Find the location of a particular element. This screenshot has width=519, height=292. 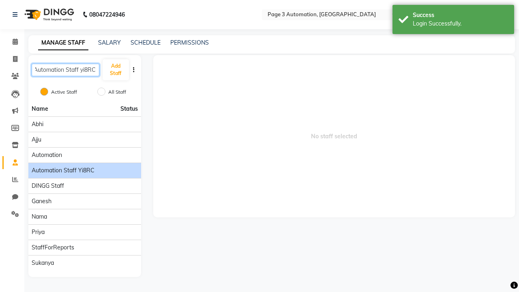

a: MANAGE STAFF is located at coordinates (63, 43).